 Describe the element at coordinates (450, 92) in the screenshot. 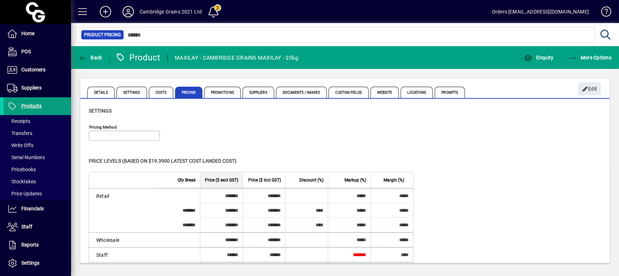

I see `span: Prompts` at that location.